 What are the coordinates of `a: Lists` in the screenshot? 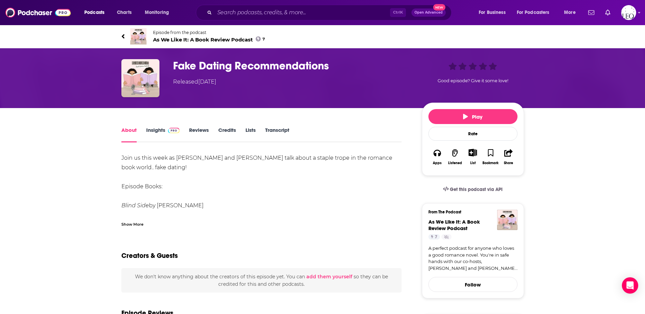 It's located at (250, 135).